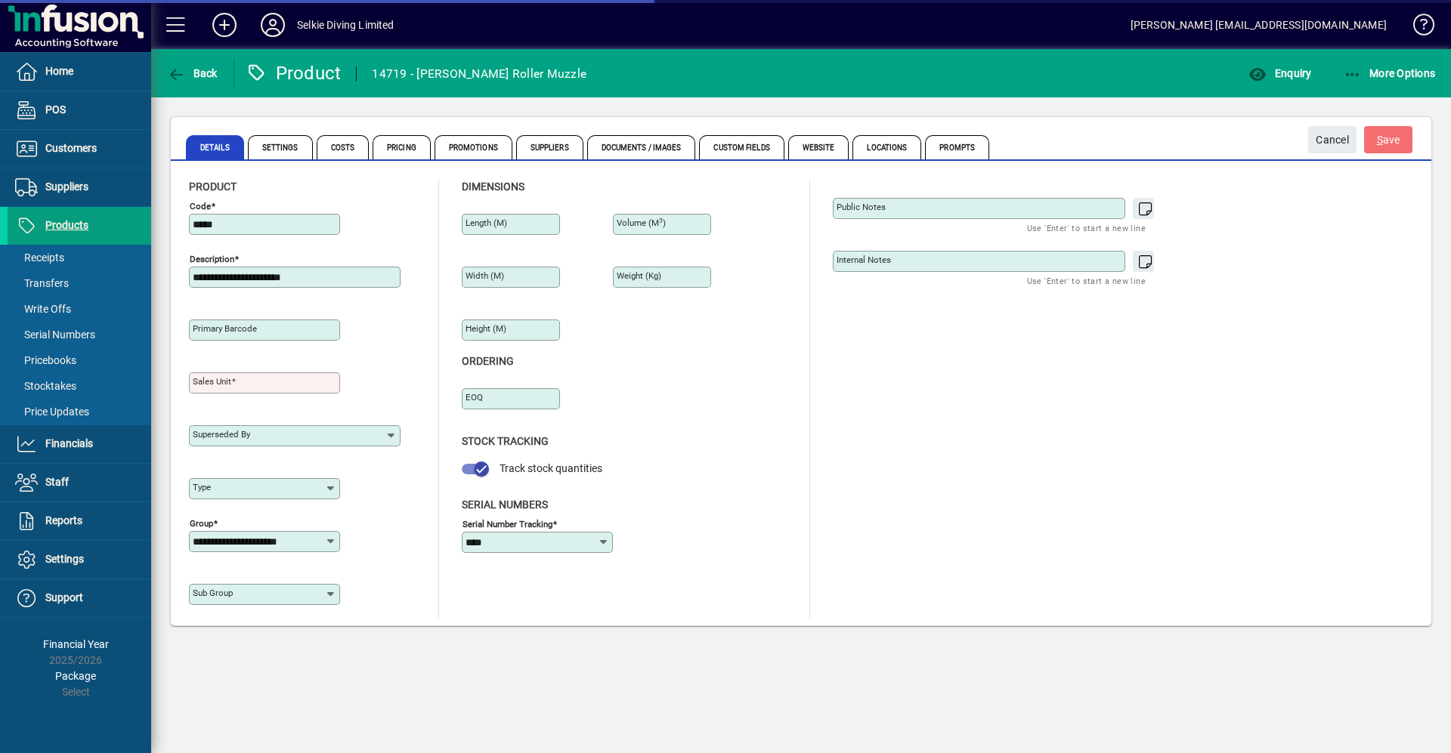 This screenshot has width=1451, height=753. I want to click on button: Cancel, so click(1332, 140).